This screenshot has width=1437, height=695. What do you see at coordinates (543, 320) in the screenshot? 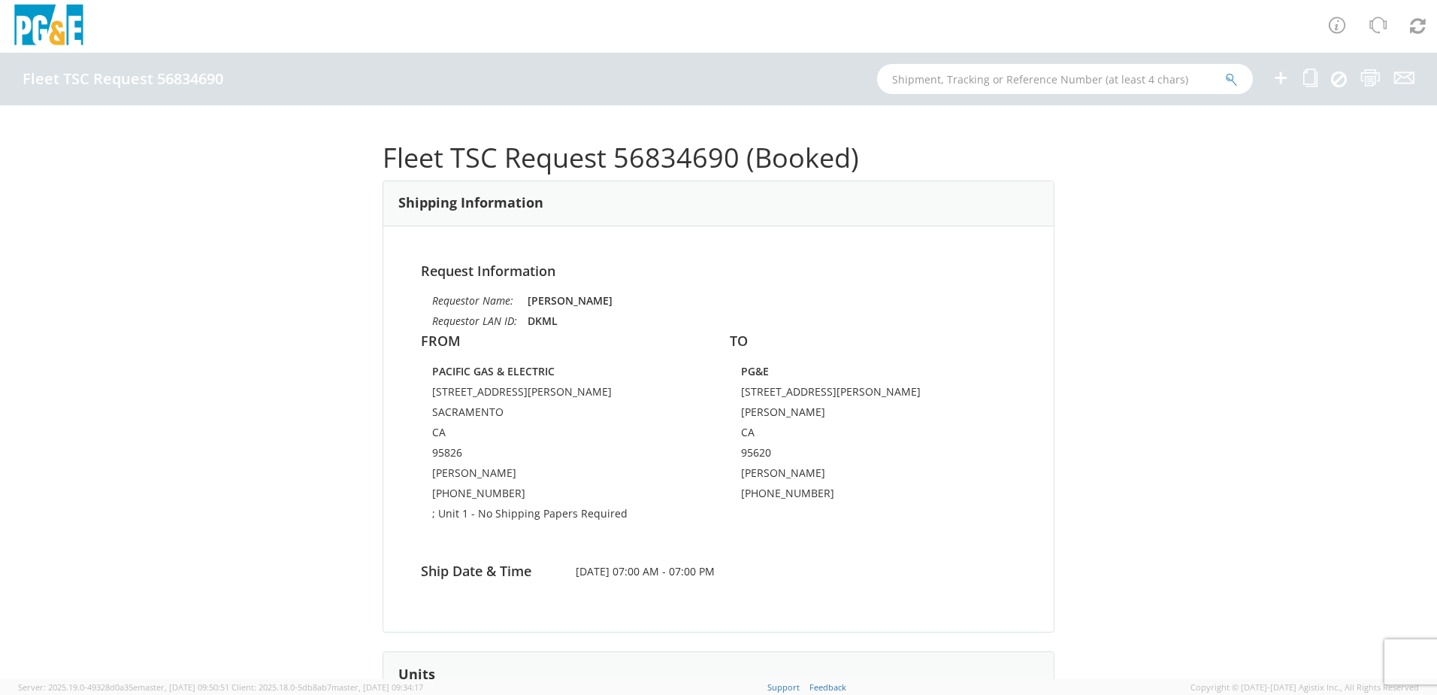
I see `strong: DKML` at bounding box center [543, 320].